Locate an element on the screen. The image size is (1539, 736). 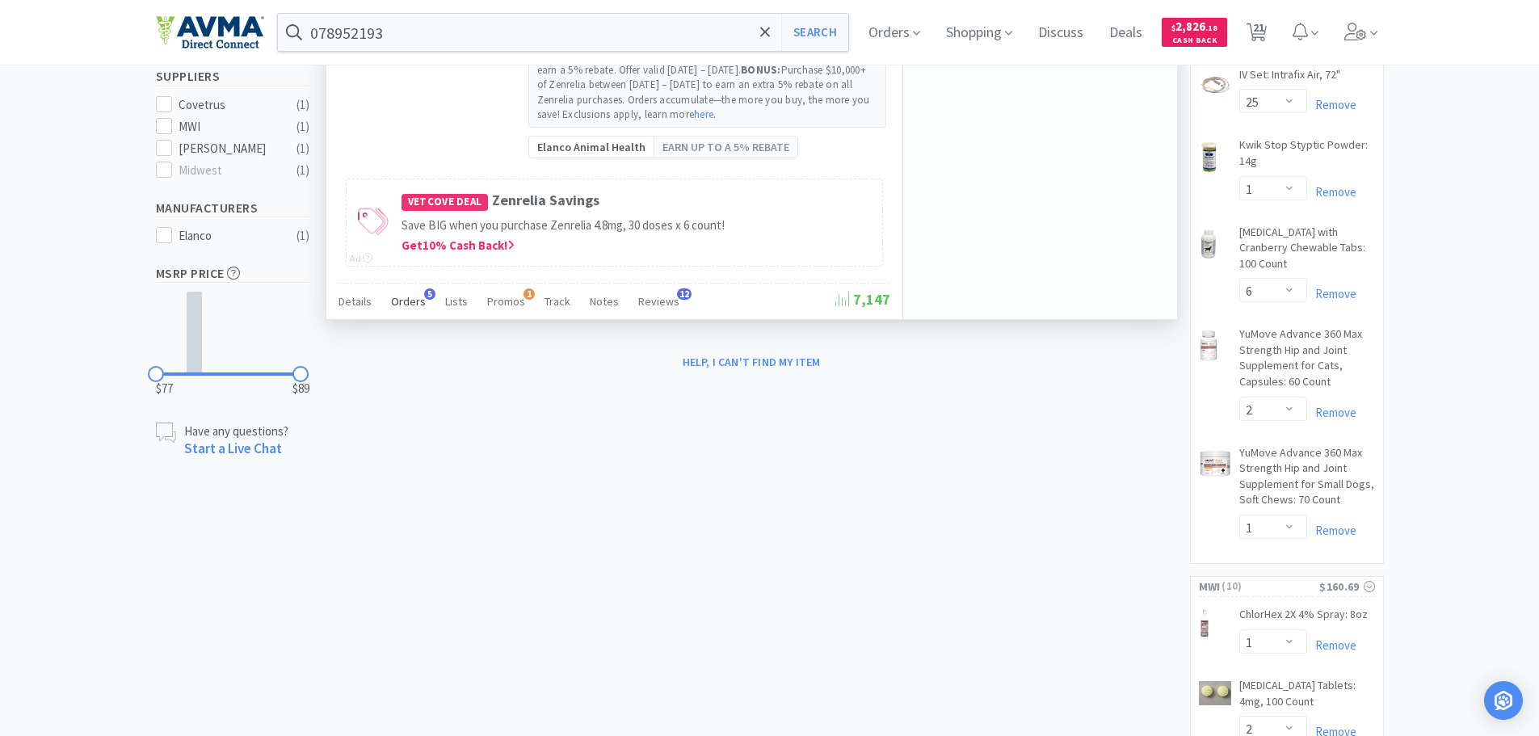
div: Ad is located at coordinates (361, 258).